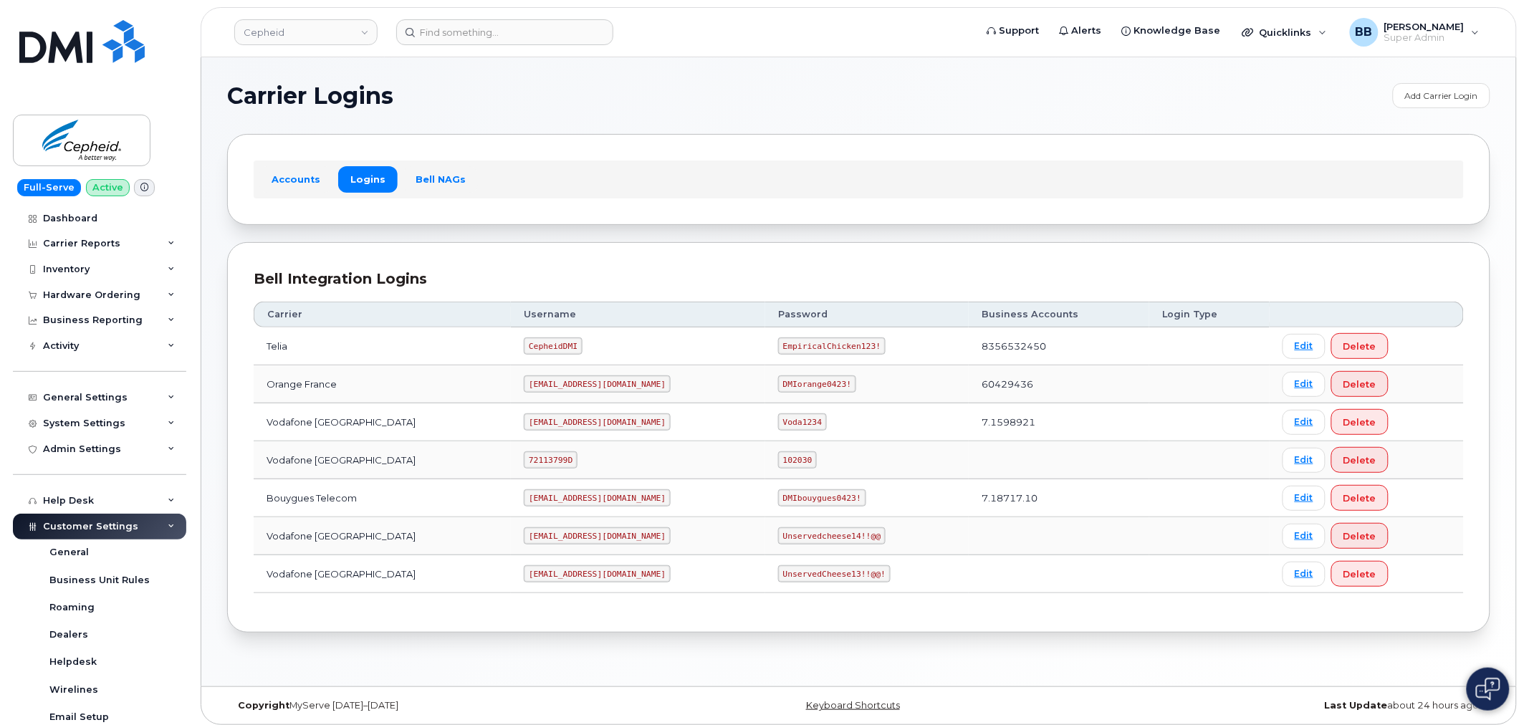 The image size is (1524, 725). I want to click on a: Add Carrier Login, so click(1441, 95).